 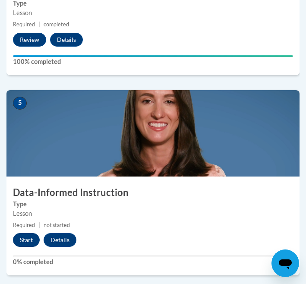 I want to click on span: 5, so click(x=20, y=103).